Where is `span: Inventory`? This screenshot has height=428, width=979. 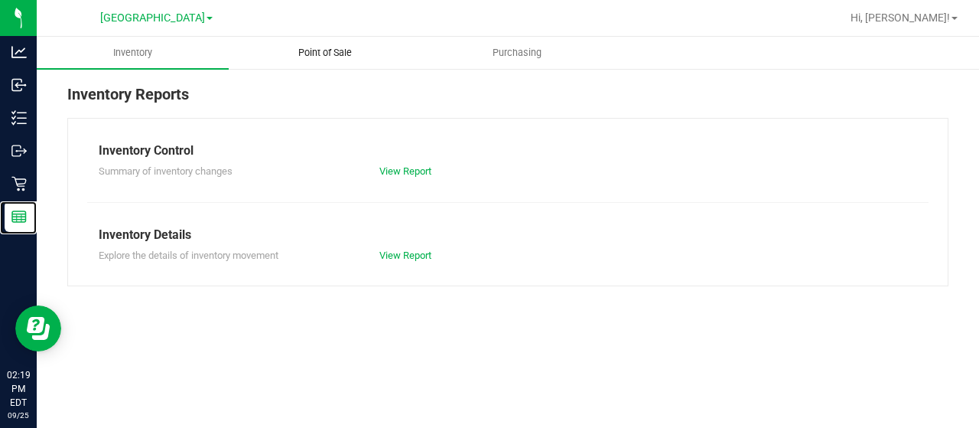 span: Inventory is located at coordinates (132, 53).